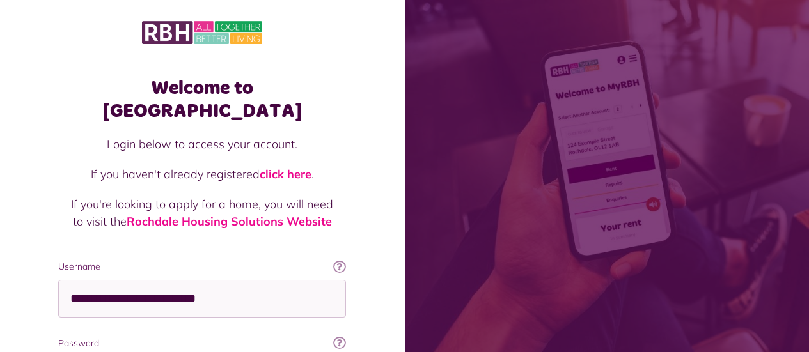 The width and height of the screenshot is (809, 352). Describe the element at coordinates (285, 174) in the screenshot. I see `a: click here` at that location.